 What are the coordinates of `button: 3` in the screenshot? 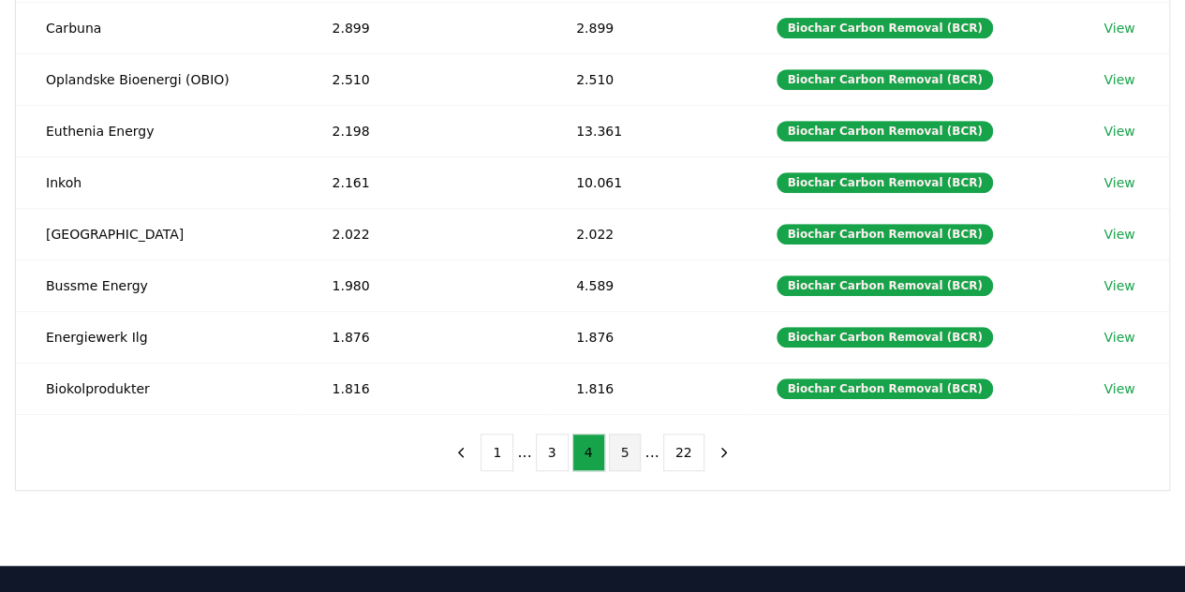 It's located at (552, 452).